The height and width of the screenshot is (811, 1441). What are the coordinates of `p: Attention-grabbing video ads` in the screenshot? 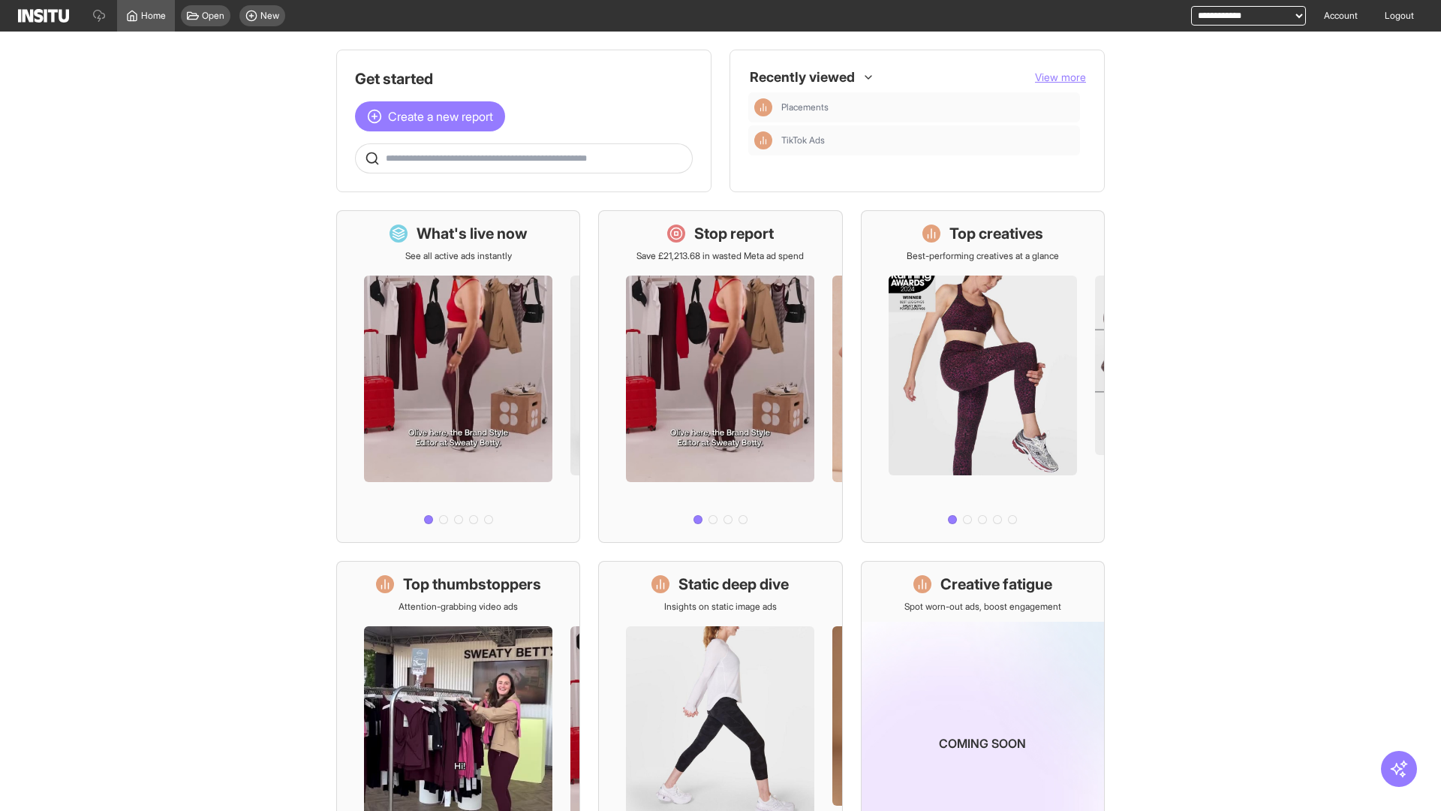 It's located at (458, 606).